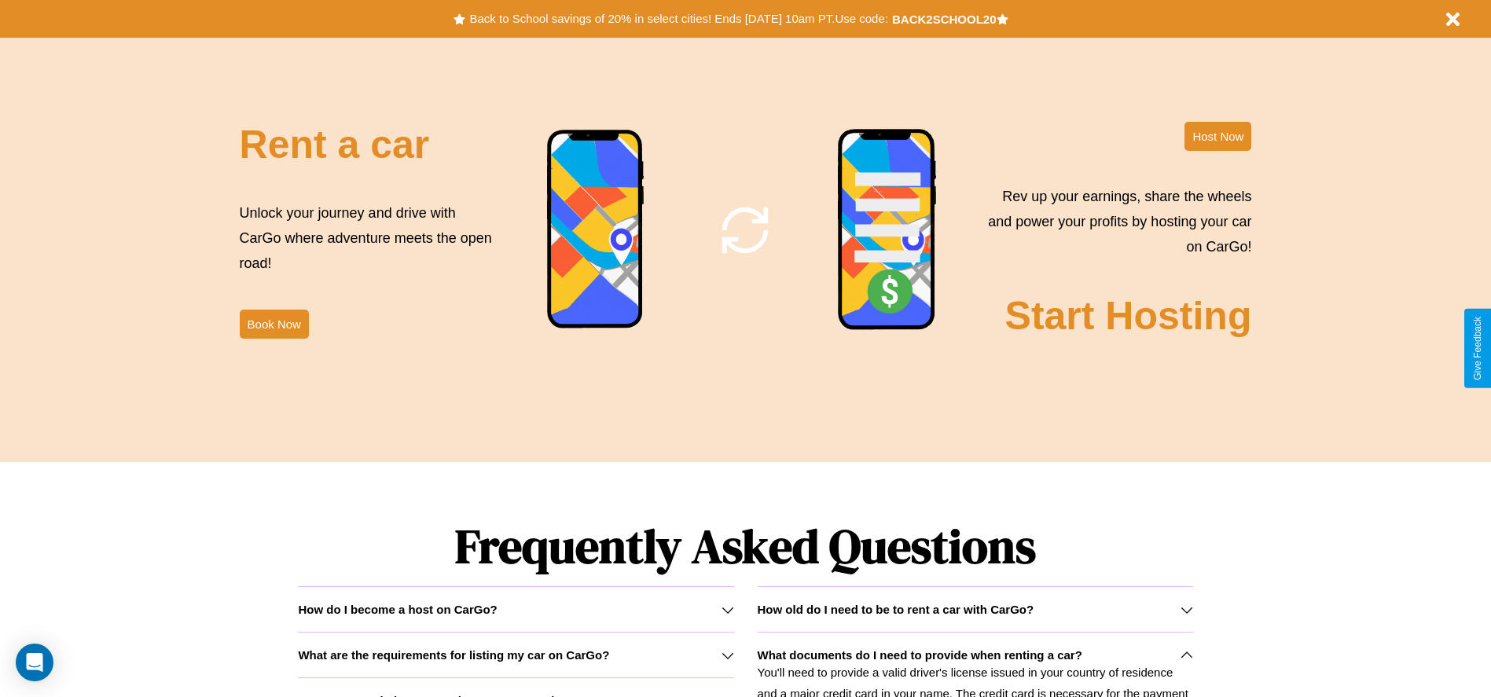 Image resolution: width=1491 pixels, height=697 pixels. Describe the element at coordinates (453, 655) in the screenshot. I see `h3: What are the requirements for listing my car on CarGo?` at that location.